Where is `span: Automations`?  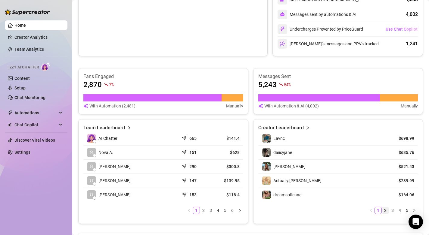 span: Automations is located at coordinates (36, 113).